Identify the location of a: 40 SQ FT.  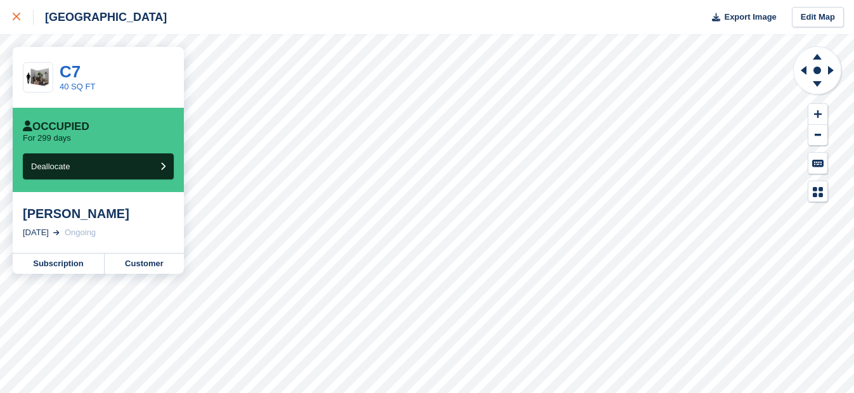
(77, 86).